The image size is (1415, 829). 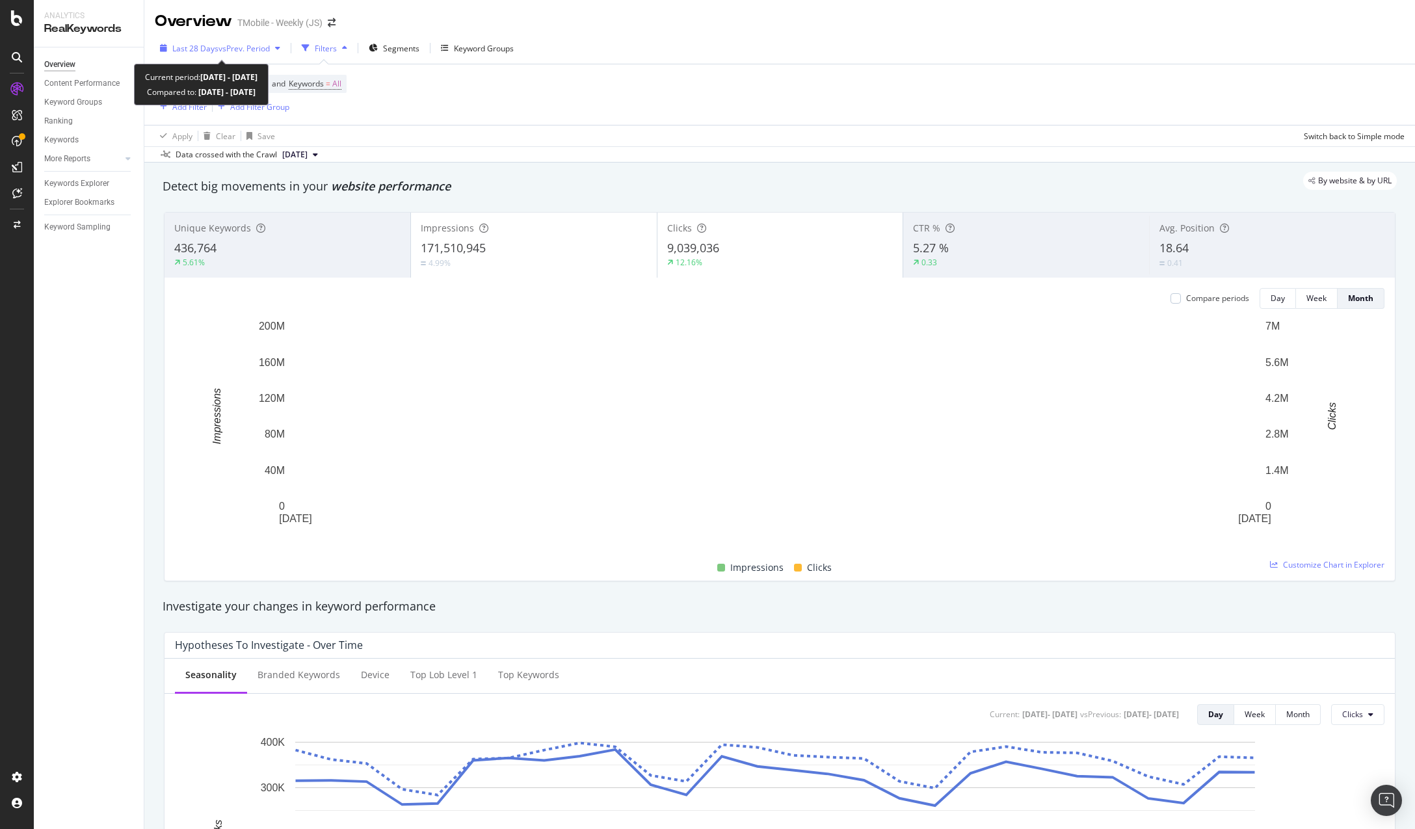 What do you see at coordinates (401, 48) in the screenshot?
I see `span: Segments` at bounding box center [401, 48].